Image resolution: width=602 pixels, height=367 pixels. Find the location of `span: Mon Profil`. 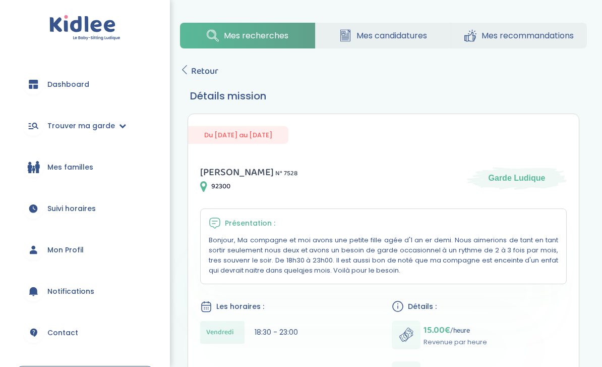

span: Mon Profil is located at coordinates (66, 250).